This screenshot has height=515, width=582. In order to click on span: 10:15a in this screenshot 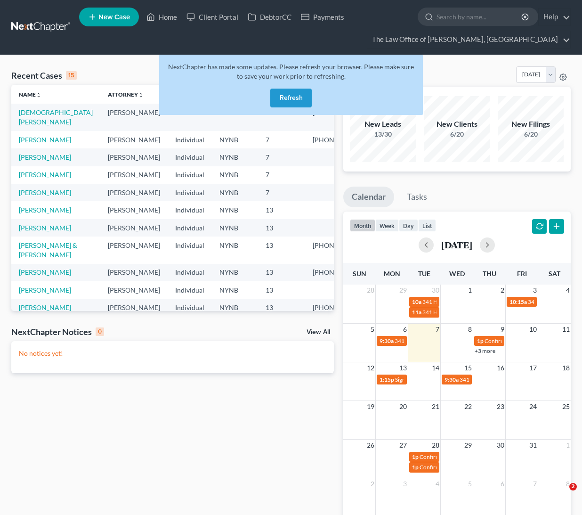, I will do `click(518, 301)`.